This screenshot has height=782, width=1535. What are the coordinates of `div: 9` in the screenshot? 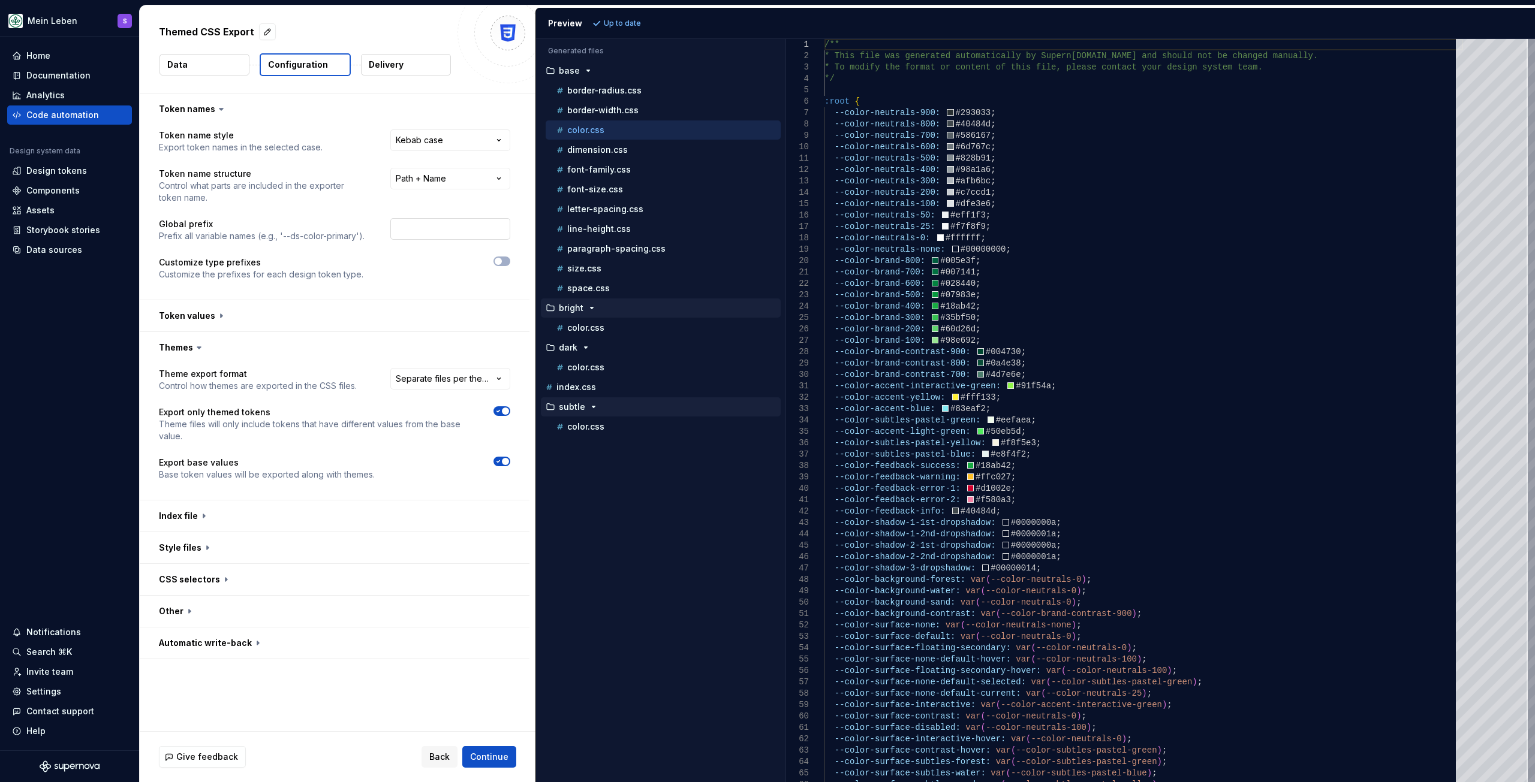 It's located at (797, 136).